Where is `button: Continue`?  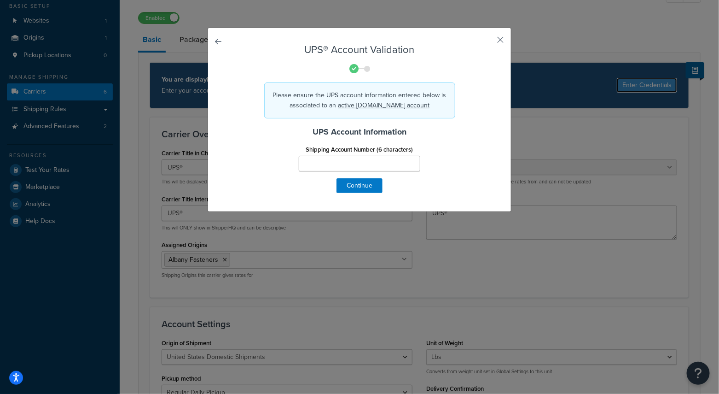
button: Continue is located at coordinates (360, 186).